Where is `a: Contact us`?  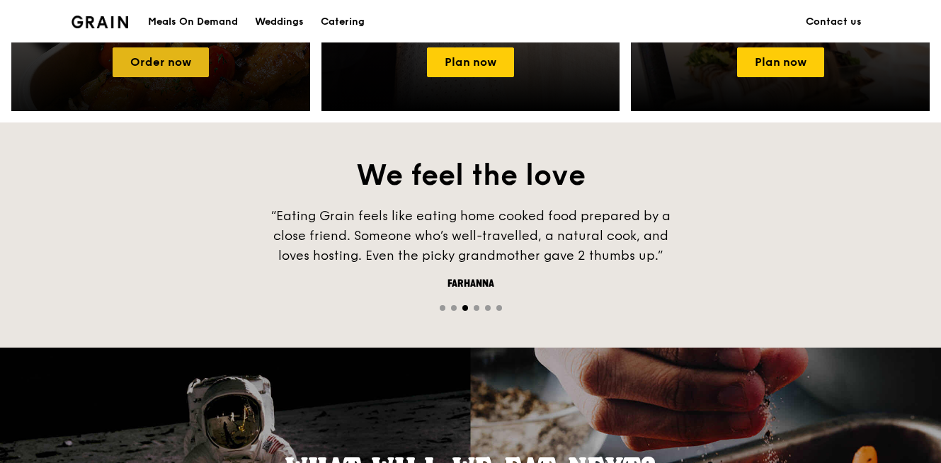
a: Contact us is located at coordinates (834, 22).